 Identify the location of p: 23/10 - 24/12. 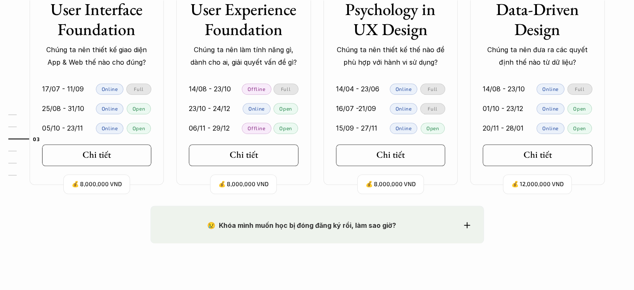
(209, 108).